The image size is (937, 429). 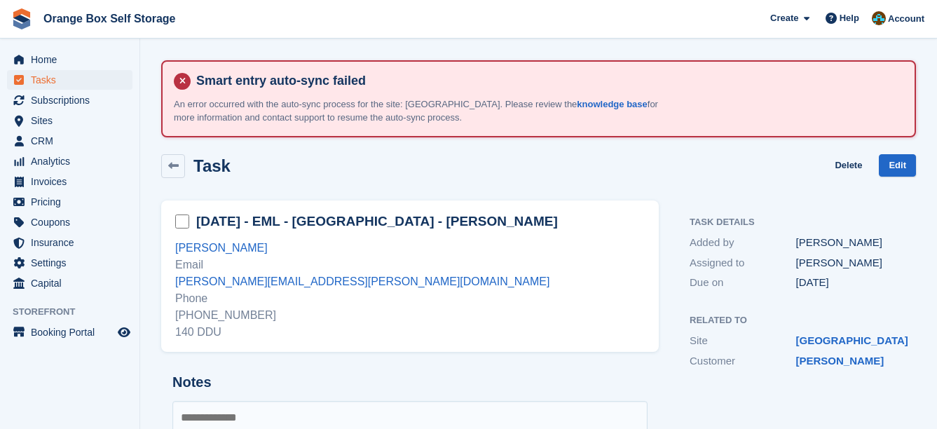 What do you see at coordinates (124, 332) in the screenshot?
I see `a: Preview store` at bounding box center [124, 332].